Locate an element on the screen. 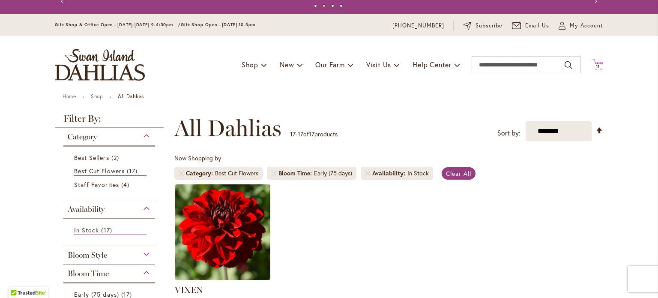  div: Early (75 days) is located at coordinates (333, 173).